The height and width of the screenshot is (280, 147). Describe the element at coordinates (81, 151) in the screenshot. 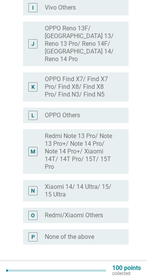

I see `label: Redmi Note 13 Pro/ Note 13 Pro+/ Note 14 Pro/ Note 14 Pro+/ Xiaomi 14T/ 14T Pro/ 15T/ 15T Pro` at that location.